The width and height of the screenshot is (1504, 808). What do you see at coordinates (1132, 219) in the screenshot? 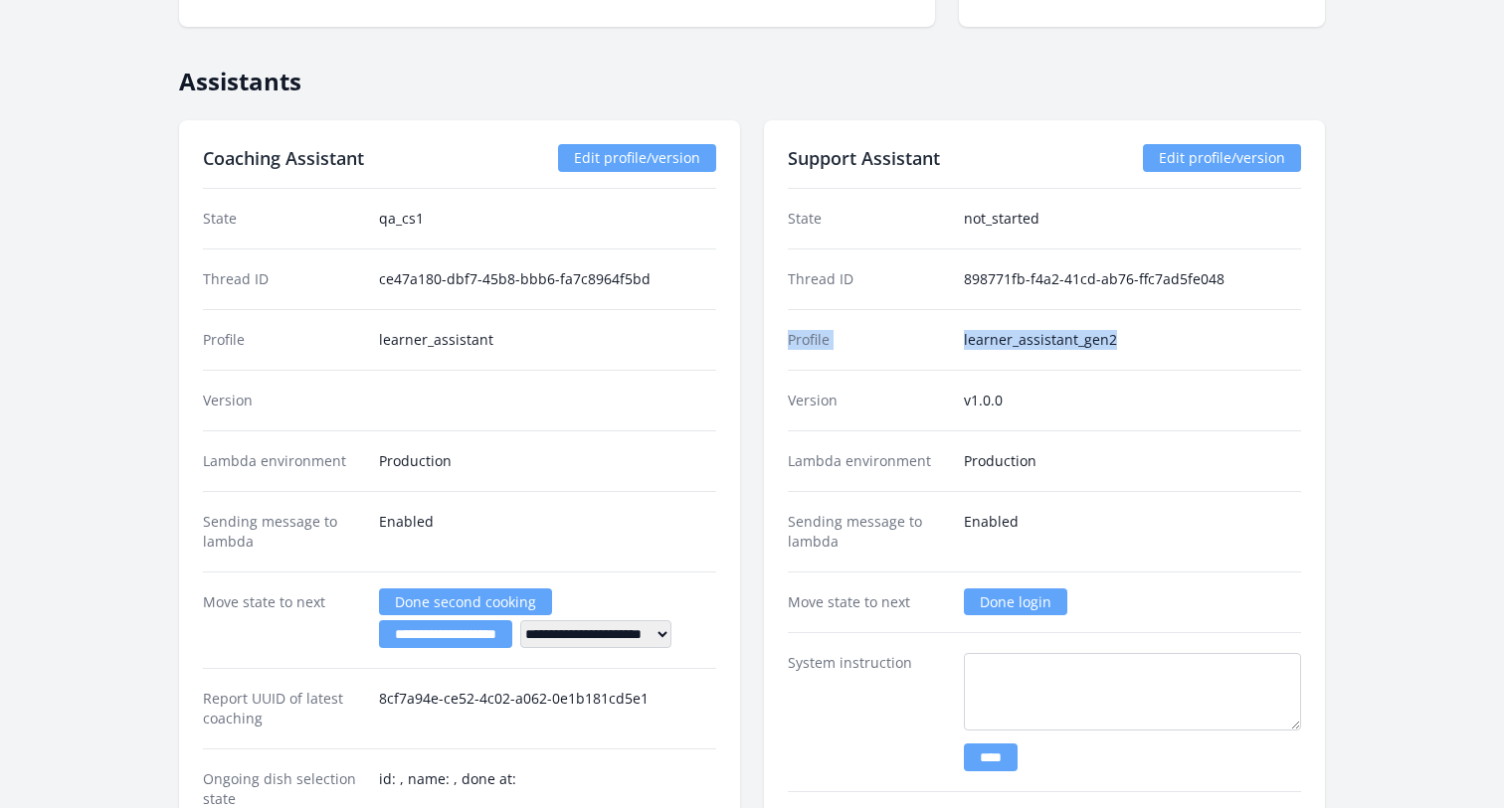
I see `dd: not_started` at bounding box center [1132, 219].